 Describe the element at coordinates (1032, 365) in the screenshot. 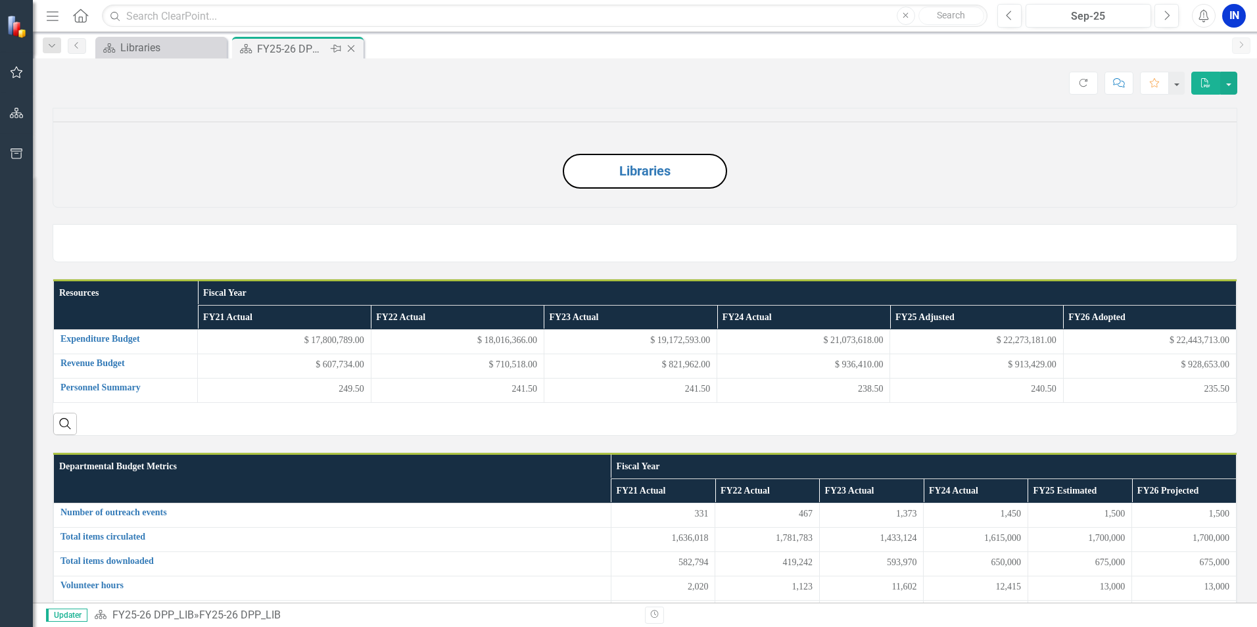

I see `span: $ 913,429.00` at that location.